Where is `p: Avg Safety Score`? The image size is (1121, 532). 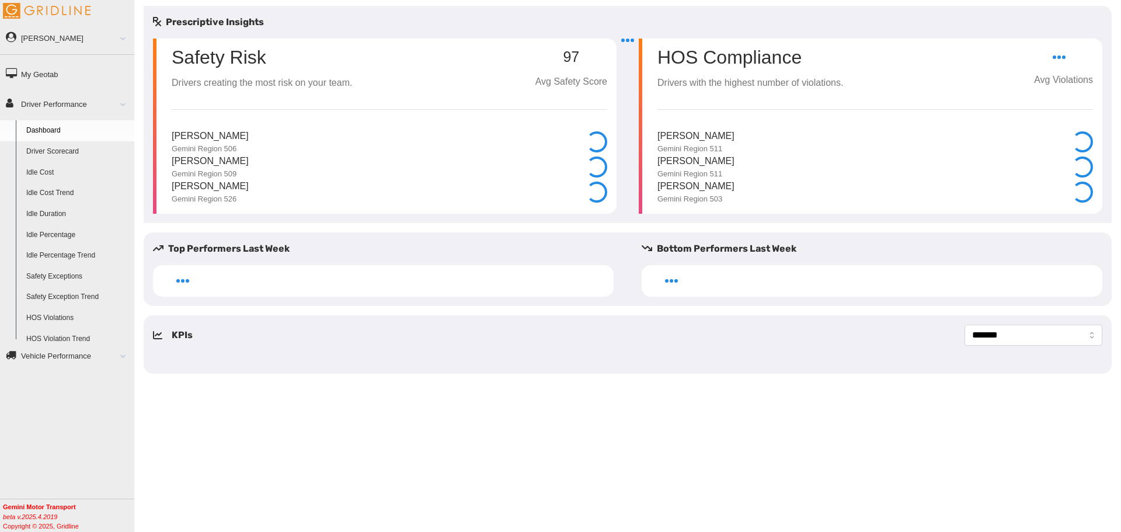
p: Avg Safety Score is located at coordinates (571, 82).